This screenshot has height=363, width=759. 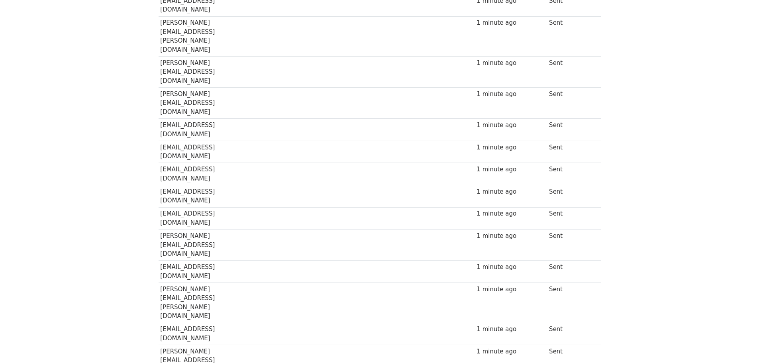 What do you see at coordinates (739, 344) in the screenshot?
I see `div: Chat-widget` at bounding box center [739, 344].